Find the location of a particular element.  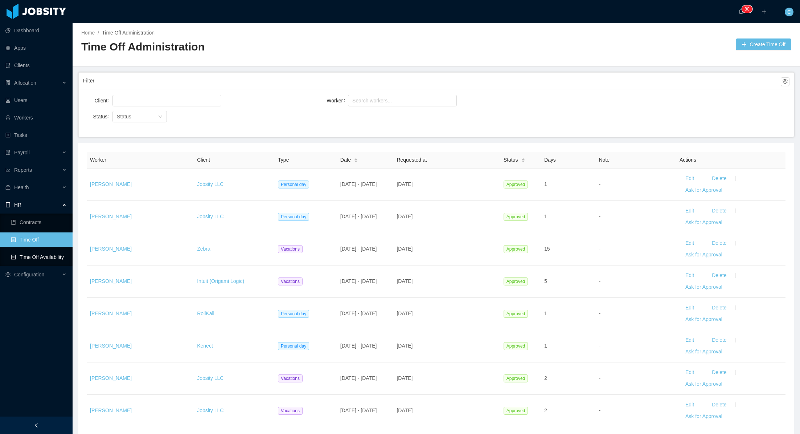

p: 0 is located at coordinates (748, 9).